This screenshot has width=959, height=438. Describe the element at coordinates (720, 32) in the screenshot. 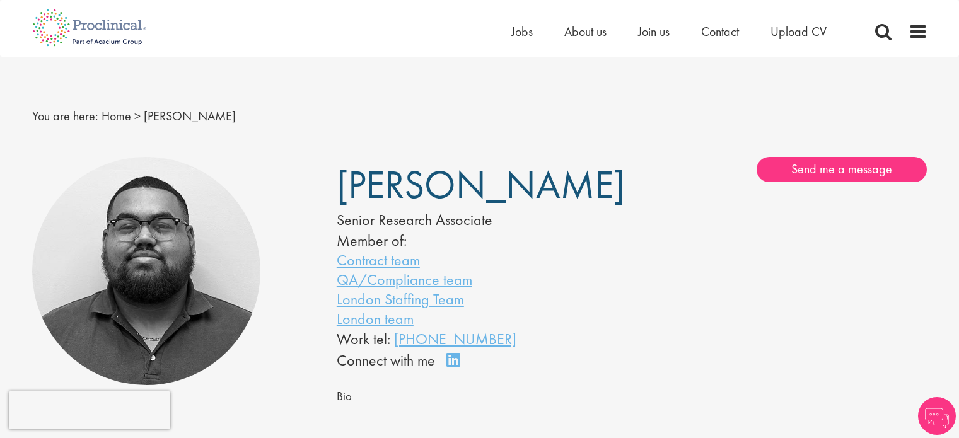

I see `a: Contact` at that location.